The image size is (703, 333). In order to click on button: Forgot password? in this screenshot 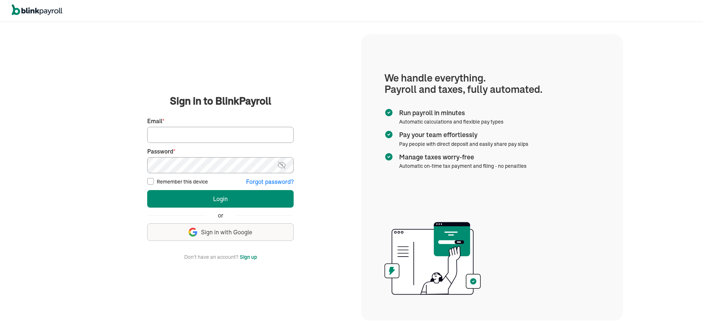, I will do `click(270, 182)`.